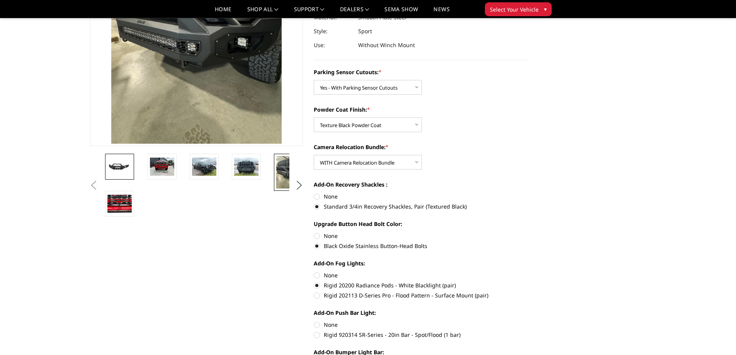 The width and height of the screenshot is (736, 355). What do you see at coordinates (299, 185) in the screenshot?
I see `button: Next` at bounding box center [299, 185].